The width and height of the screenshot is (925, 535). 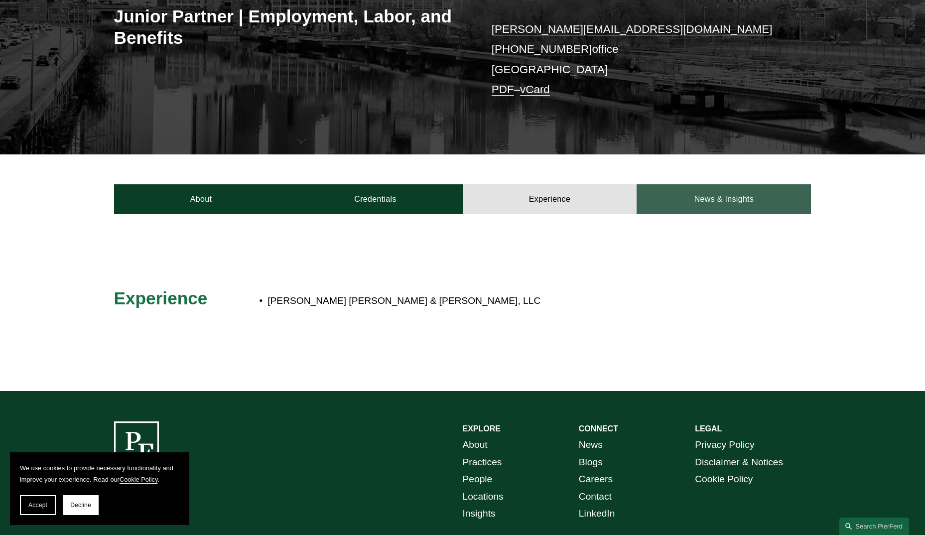 I want to click on a: vCard, so click(x=535, y=89).